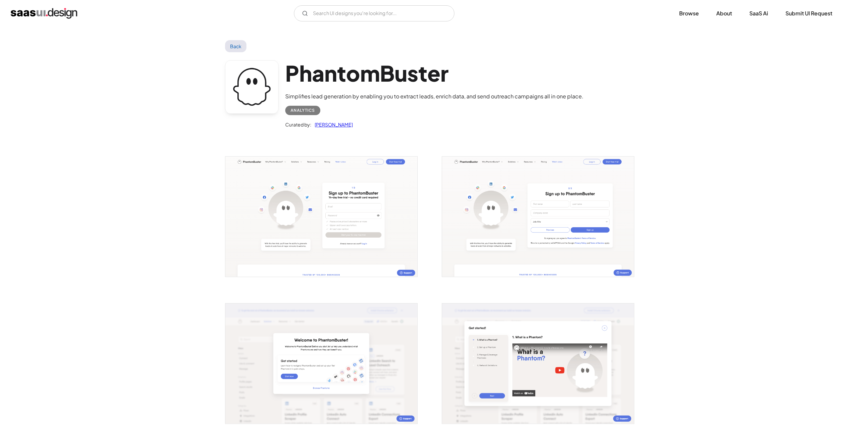 Image resolution: width=851 pixels, height=433 pixels. Describe the element at coordinates (809, 13) in the screenshot. I see `a: Submit UI Request` at that location.